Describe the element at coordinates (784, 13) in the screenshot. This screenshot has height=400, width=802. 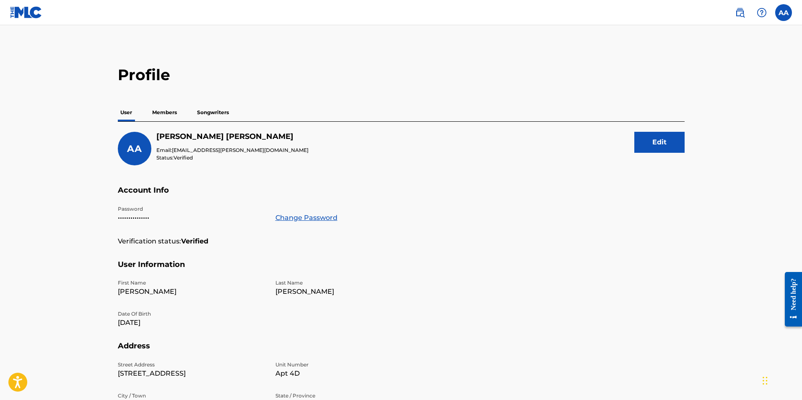
I see `div: User Menu` at that location.